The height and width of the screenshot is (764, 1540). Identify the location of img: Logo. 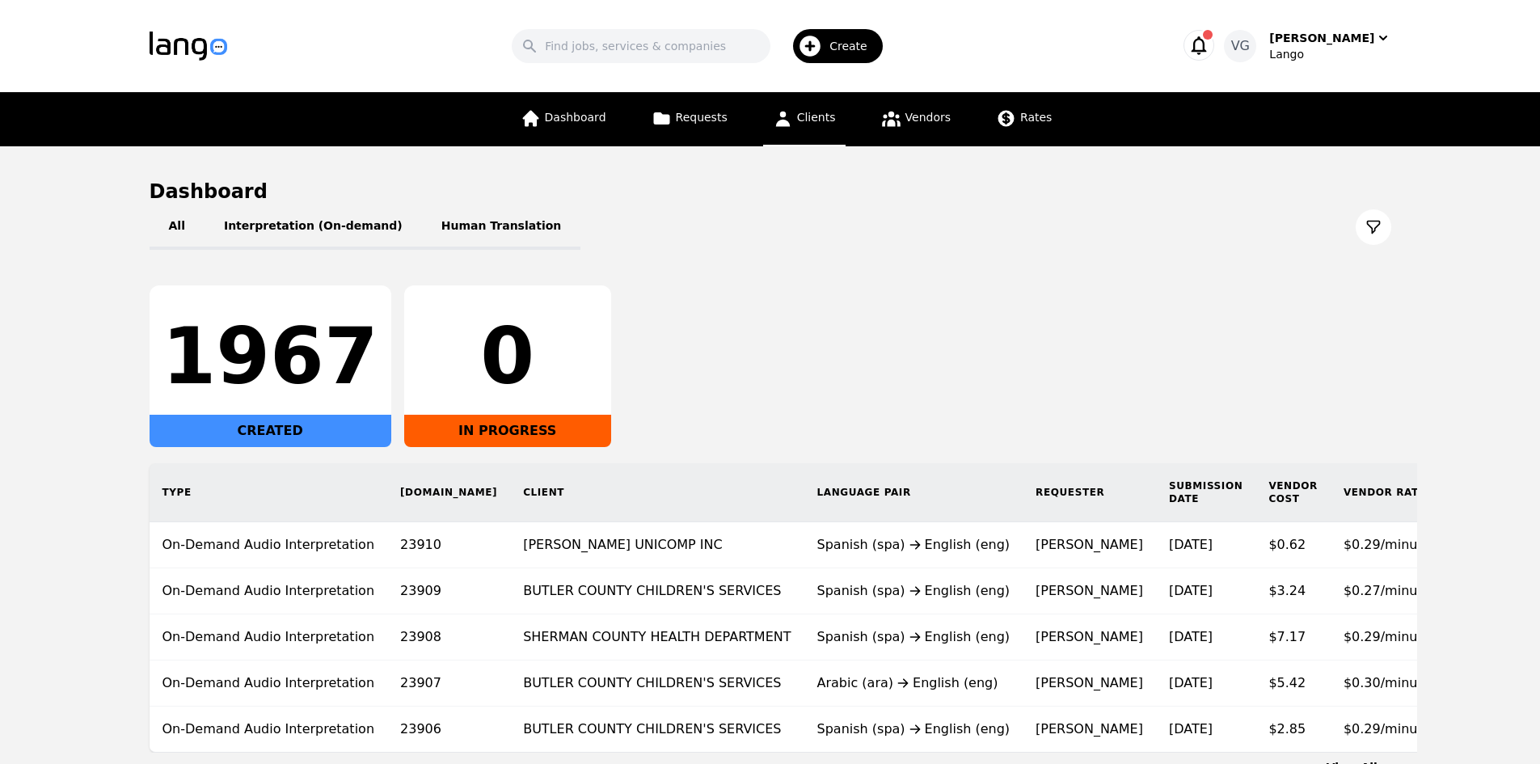
(188, 46).